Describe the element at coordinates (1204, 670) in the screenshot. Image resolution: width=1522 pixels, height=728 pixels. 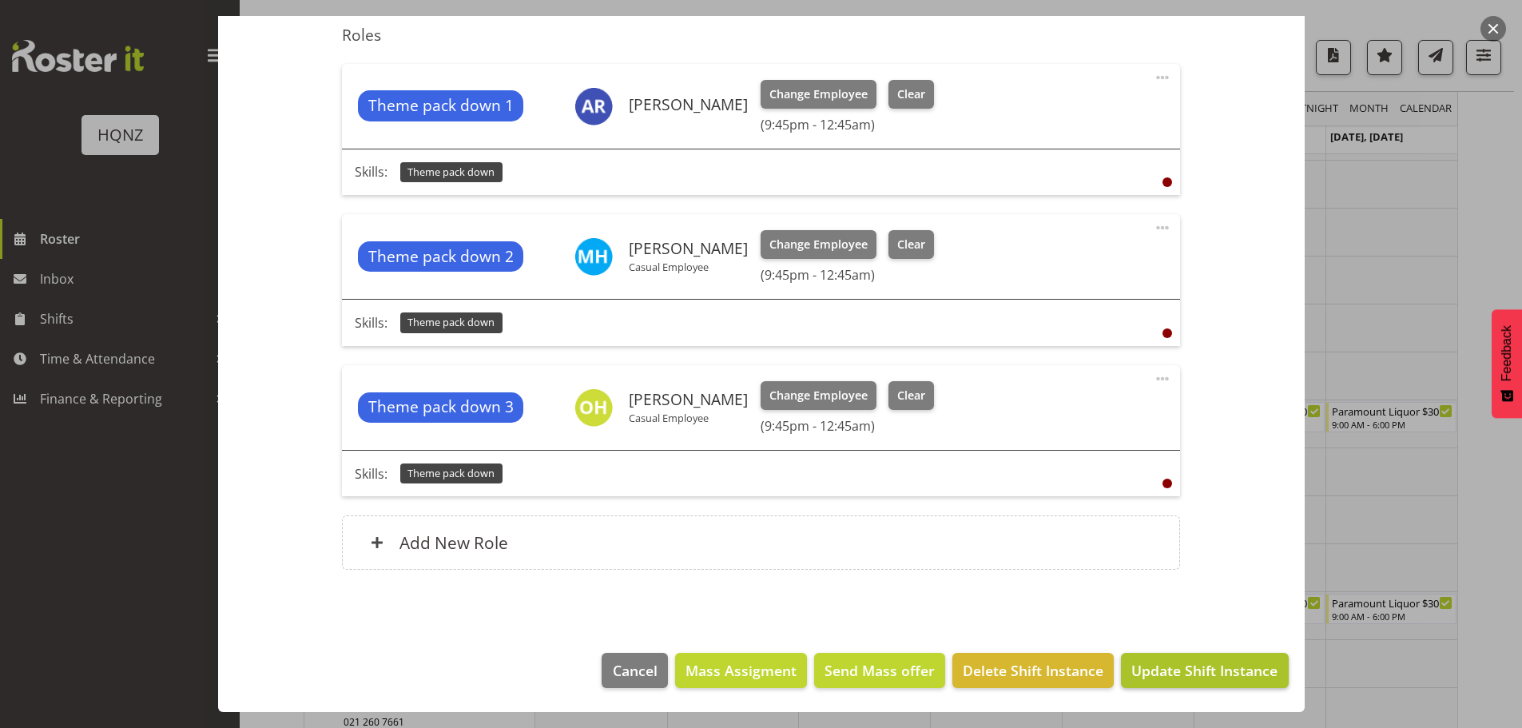
I see `button: Update Shift Instance` at that location.